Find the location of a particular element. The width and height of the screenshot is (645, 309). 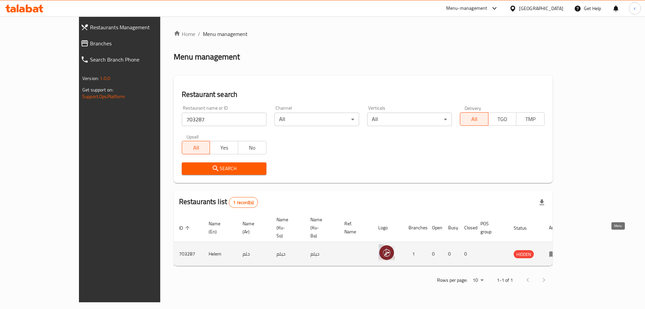

th: Branches is located at coordinates (415, 227).